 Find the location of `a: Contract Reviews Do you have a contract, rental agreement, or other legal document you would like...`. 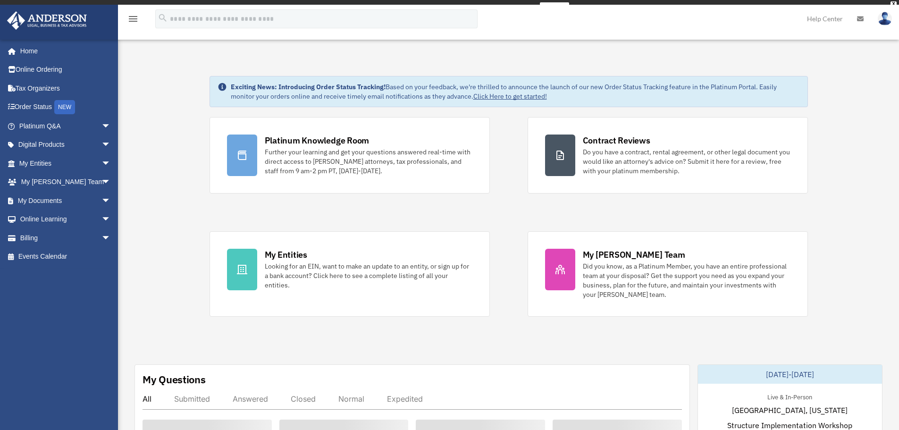

a: Contract Reviews Do you have a contract, rental agreement, or other legal document you would like... is located at coordinates (668, 155).